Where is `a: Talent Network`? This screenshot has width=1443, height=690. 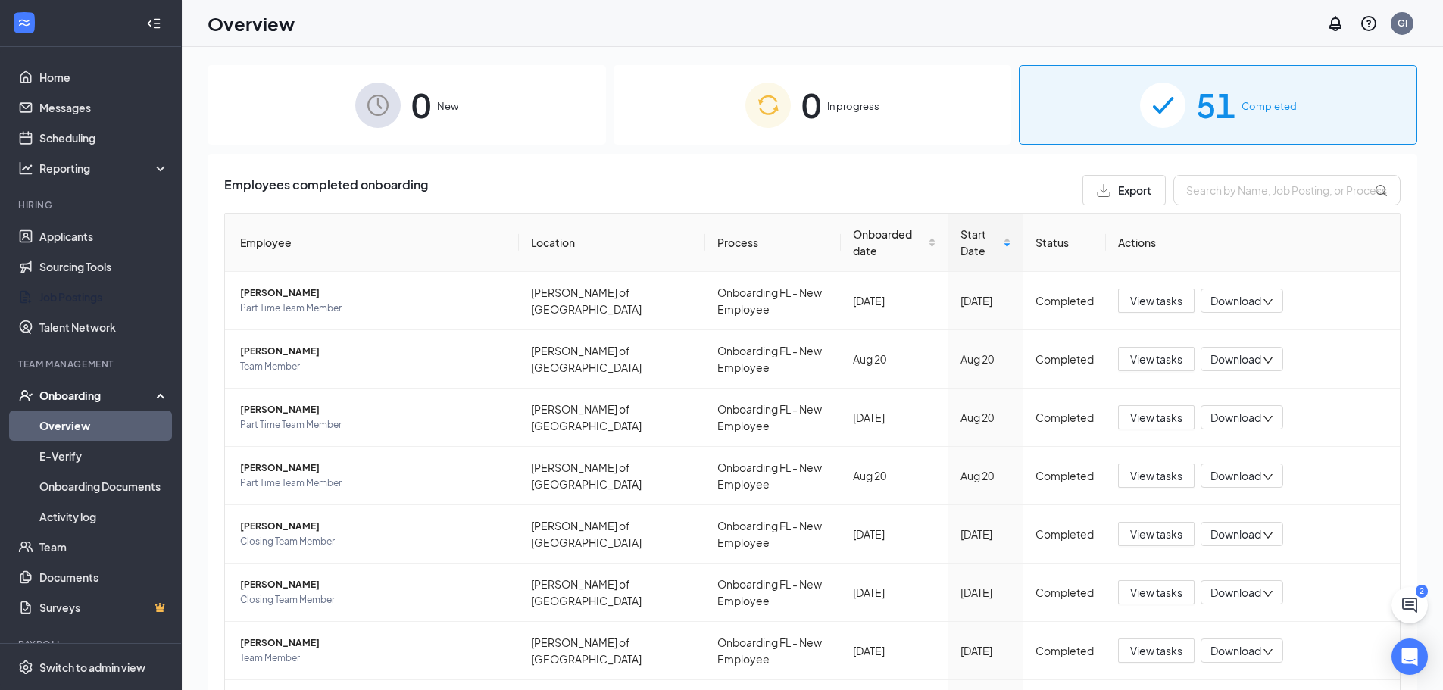 a: Talent Network is located at coordinates (104, 327).